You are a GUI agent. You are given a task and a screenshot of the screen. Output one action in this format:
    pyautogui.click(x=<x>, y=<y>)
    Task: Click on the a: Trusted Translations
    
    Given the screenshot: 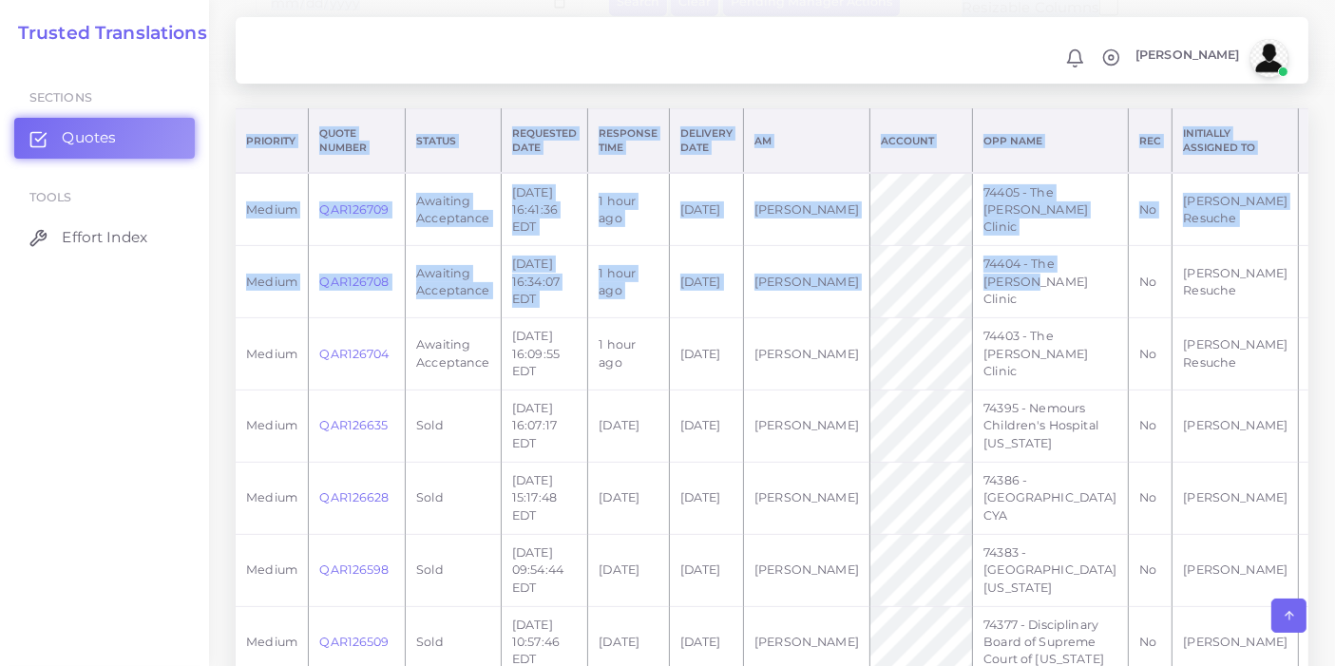 What is the action you would take?
    pyautogui.click(x=105, y=33)
    